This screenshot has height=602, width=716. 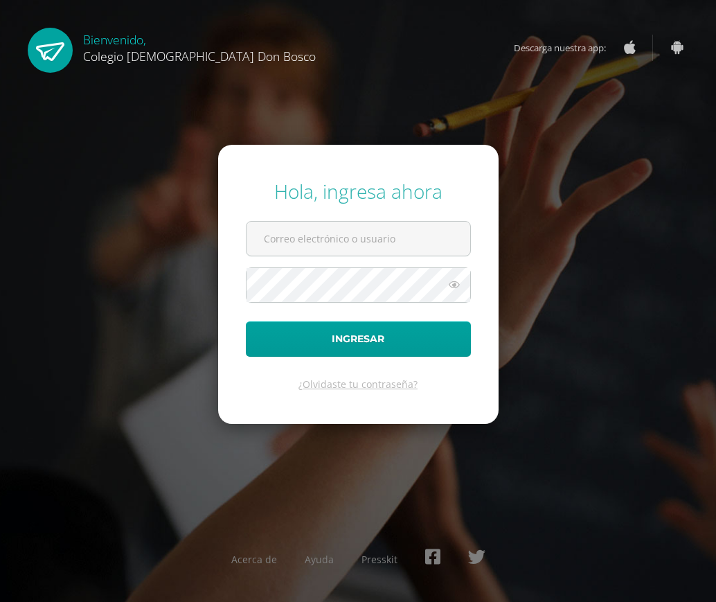 I want to click on a: Ayuda, so click(x=319, y=559).